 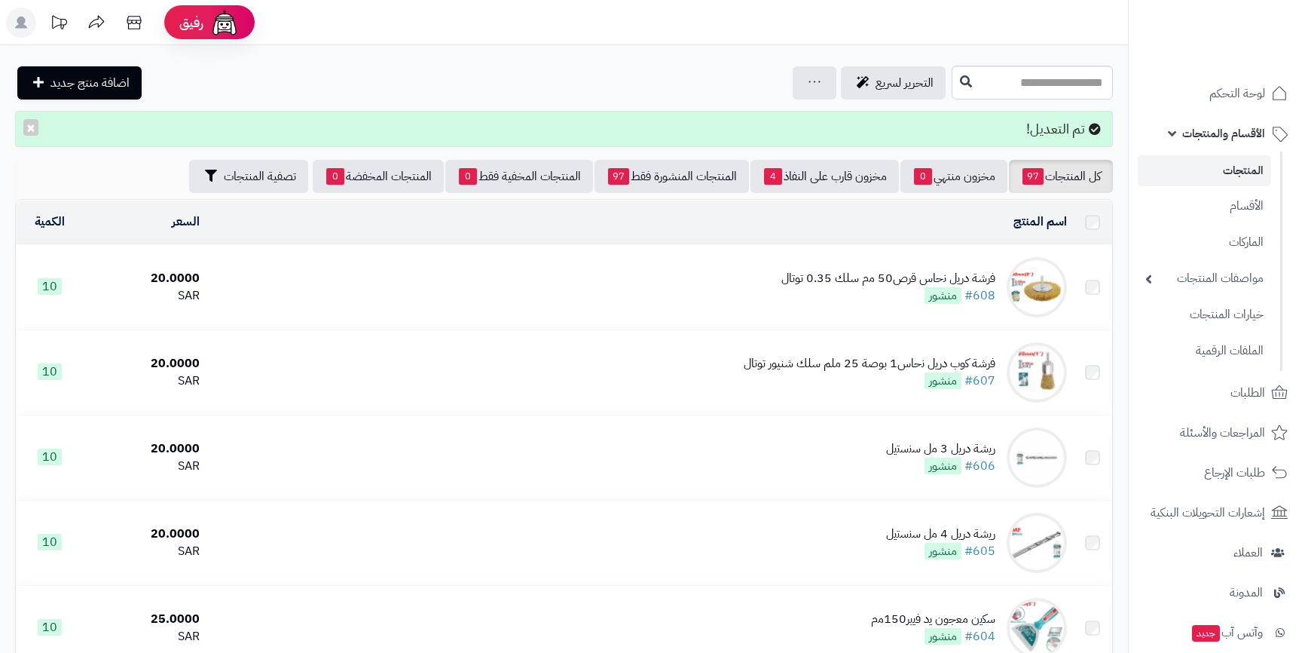 What do you see at coordinates (1204, 170) in the screenshot?
I see `a: المنتجات` at bounding box center [1204, 170].